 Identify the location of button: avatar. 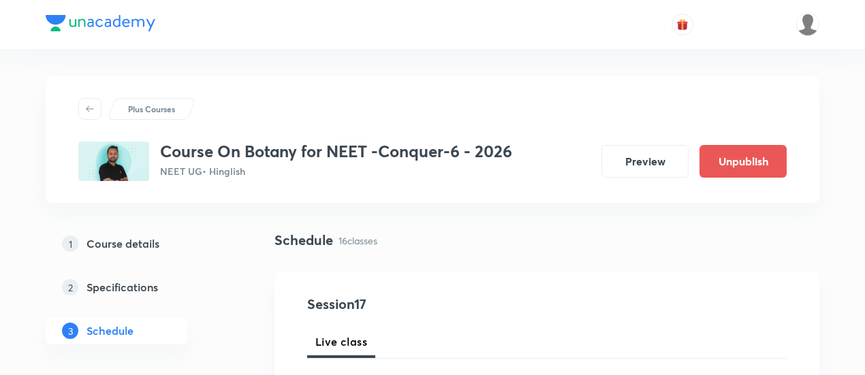
(683, 25).